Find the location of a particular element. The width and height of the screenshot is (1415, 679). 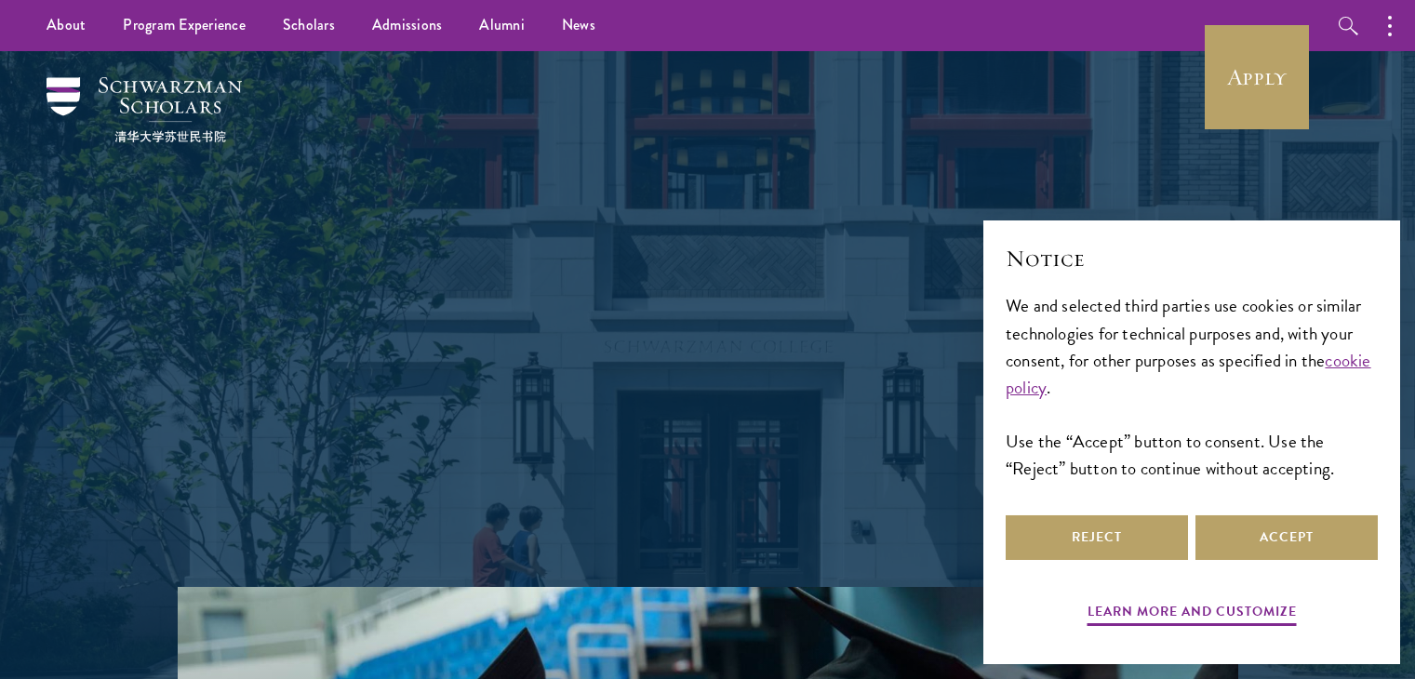

button: Accept is located at coordinates (1287, 538).